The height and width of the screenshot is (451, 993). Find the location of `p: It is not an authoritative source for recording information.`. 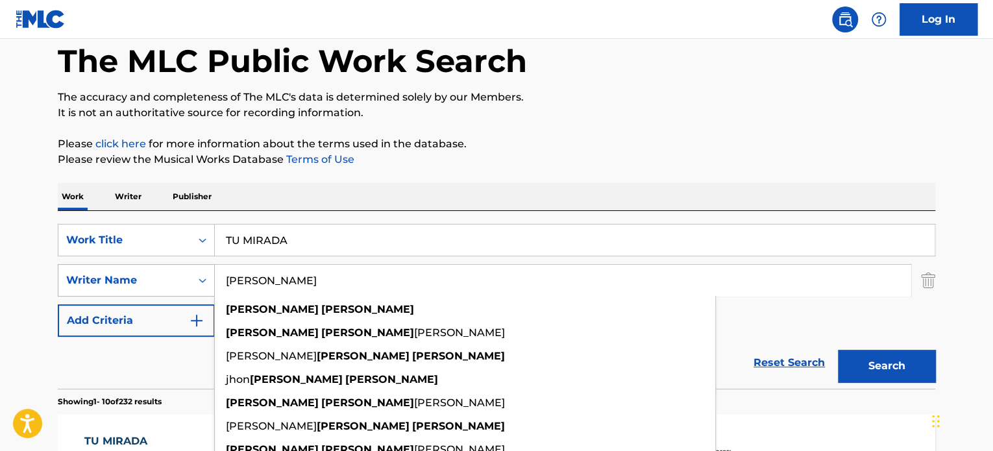

p: It is not an authoritative source for recording information. is located at coordinates (496, 113).